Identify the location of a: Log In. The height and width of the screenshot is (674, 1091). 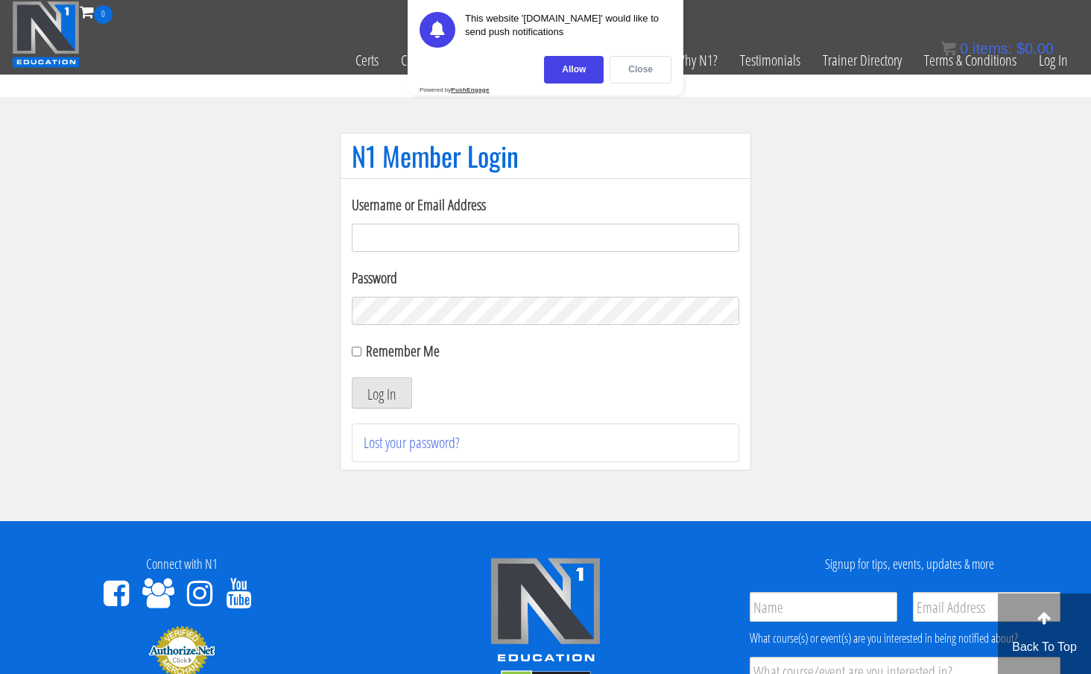
(1053, 60).